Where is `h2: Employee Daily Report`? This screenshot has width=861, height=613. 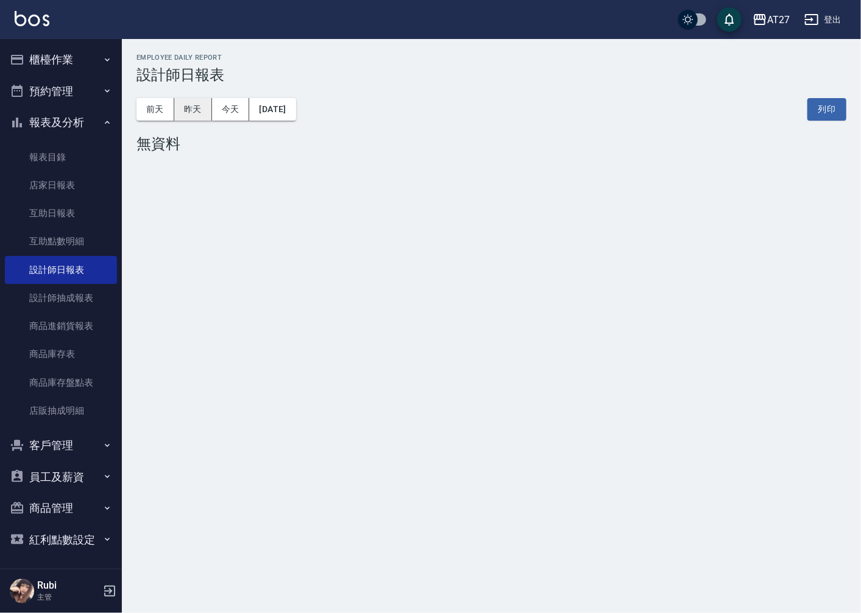
h2: Employee Daily Report is located at coordinates (491, 57).